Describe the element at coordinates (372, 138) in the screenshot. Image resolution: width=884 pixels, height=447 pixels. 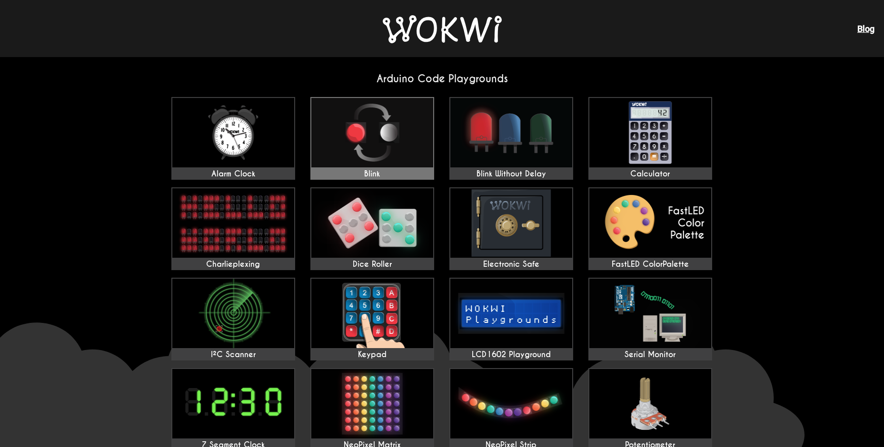
I see `a: Blink` at that location.